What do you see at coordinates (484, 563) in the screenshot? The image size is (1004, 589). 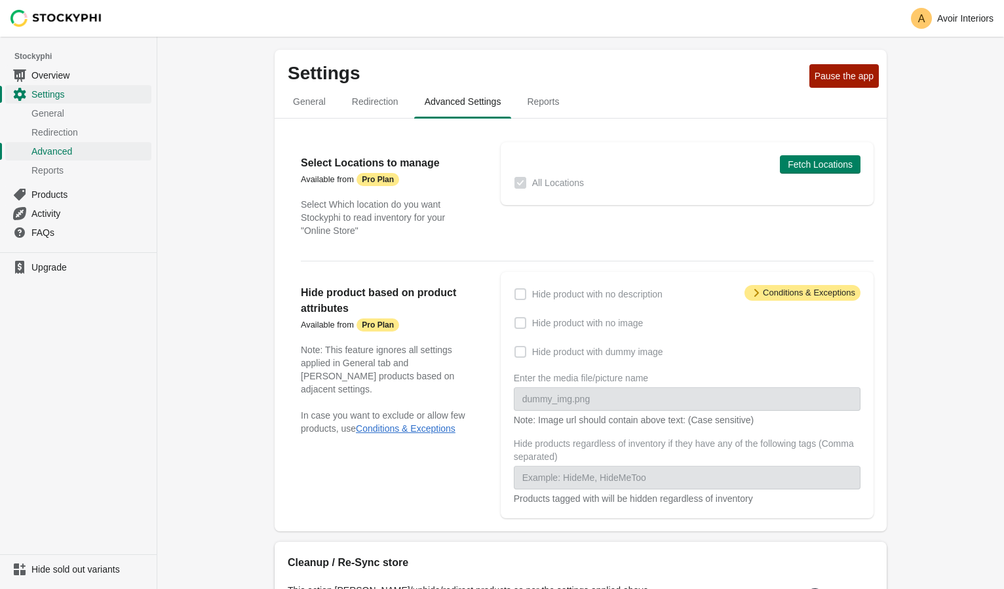 I see `h2: Cleanup / Re-Sync store` at bounding box center [484, 563].